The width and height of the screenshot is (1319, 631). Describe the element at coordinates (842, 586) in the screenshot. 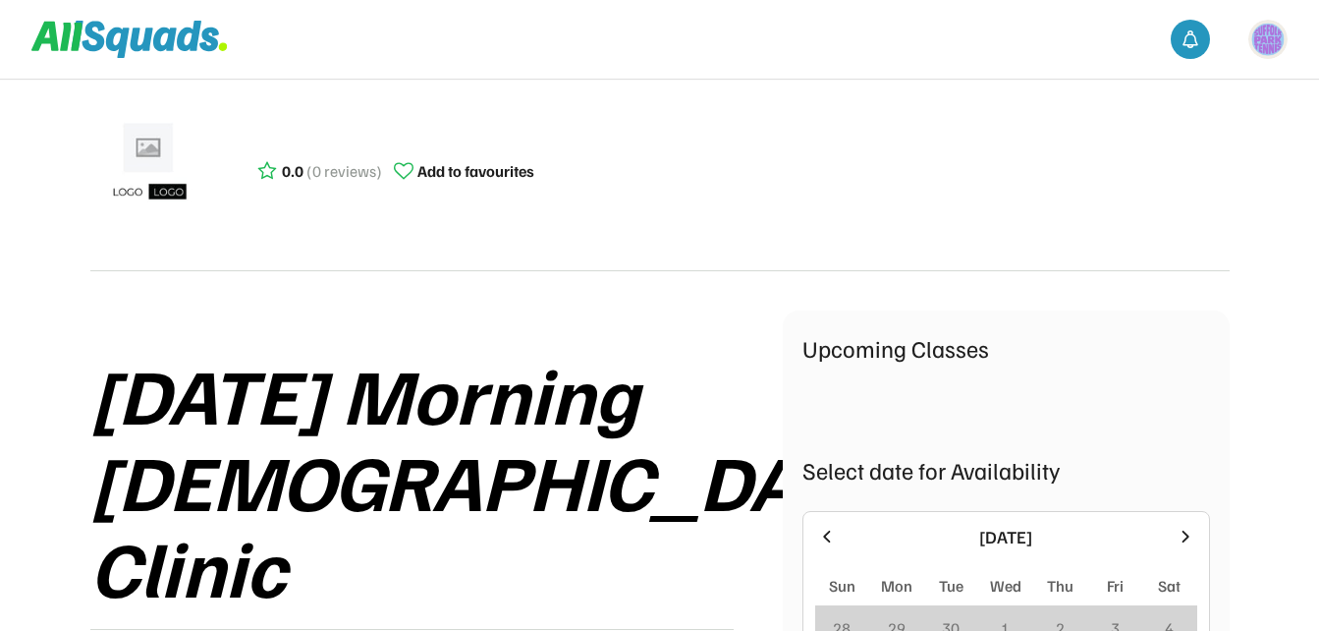

I see `div: Sun` at that location.